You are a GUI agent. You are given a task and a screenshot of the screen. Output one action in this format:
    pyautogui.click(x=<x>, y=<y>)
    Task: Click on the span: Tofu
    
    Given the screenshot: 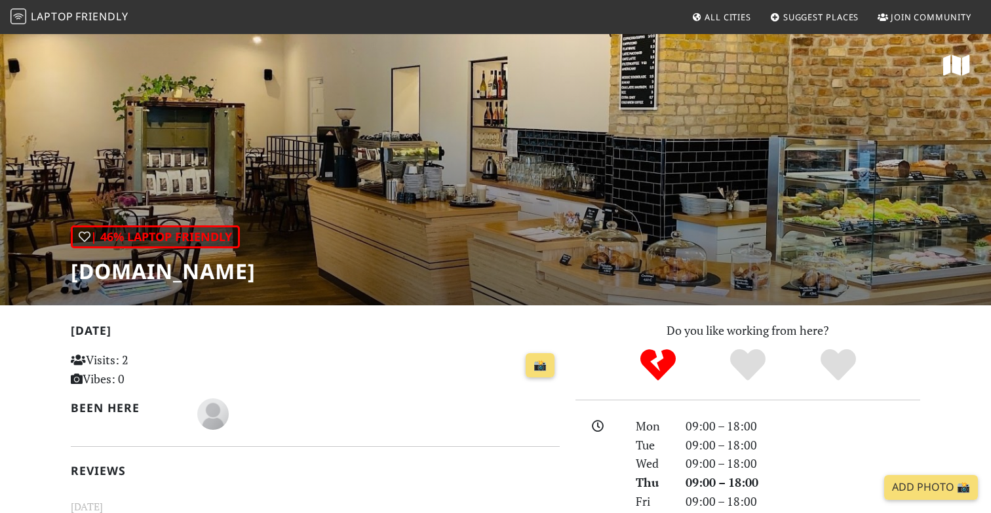 What is the action you would take?
    pyautogui.click(x=213, y=413)
    